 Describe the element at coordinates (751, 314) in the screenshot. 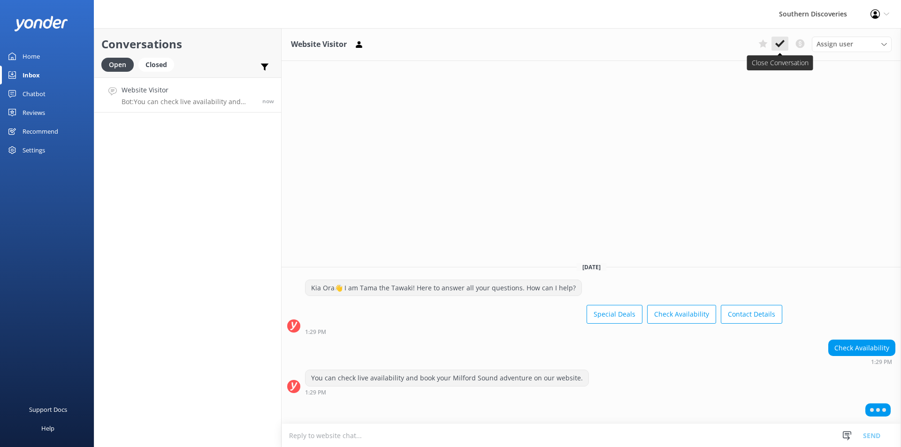

I see `button: Contact Details` at that location.